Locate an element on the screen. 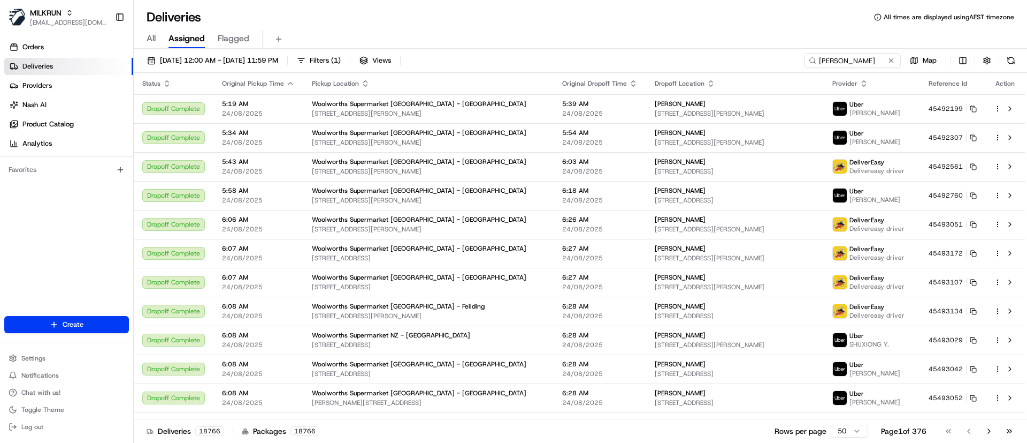 The height and width of the screenshot is (443, 1027). span: 5:34 AM is located at coordinates (258, 133).